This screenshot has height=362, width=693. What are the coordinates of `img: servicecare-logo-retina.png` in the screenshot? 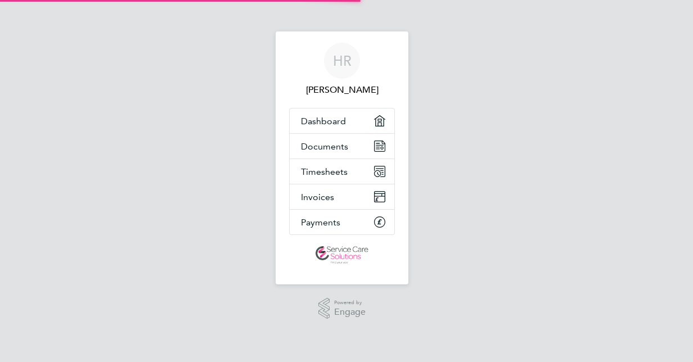 It's located at (342, 256).